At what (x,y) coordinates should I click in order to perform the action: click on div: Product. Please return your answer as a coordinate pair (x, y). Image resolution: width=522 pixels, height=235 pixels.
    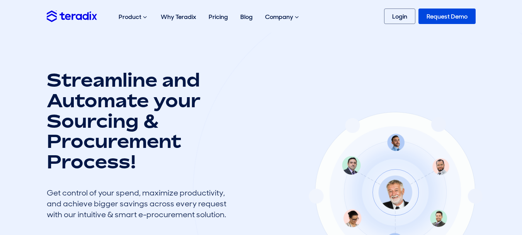
    Looking at the image, I should click on (133, 17).